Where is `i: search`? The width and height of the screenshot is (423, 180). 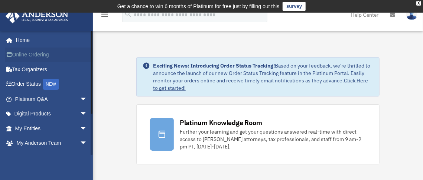
i: search is located at coordinates (128, 14).